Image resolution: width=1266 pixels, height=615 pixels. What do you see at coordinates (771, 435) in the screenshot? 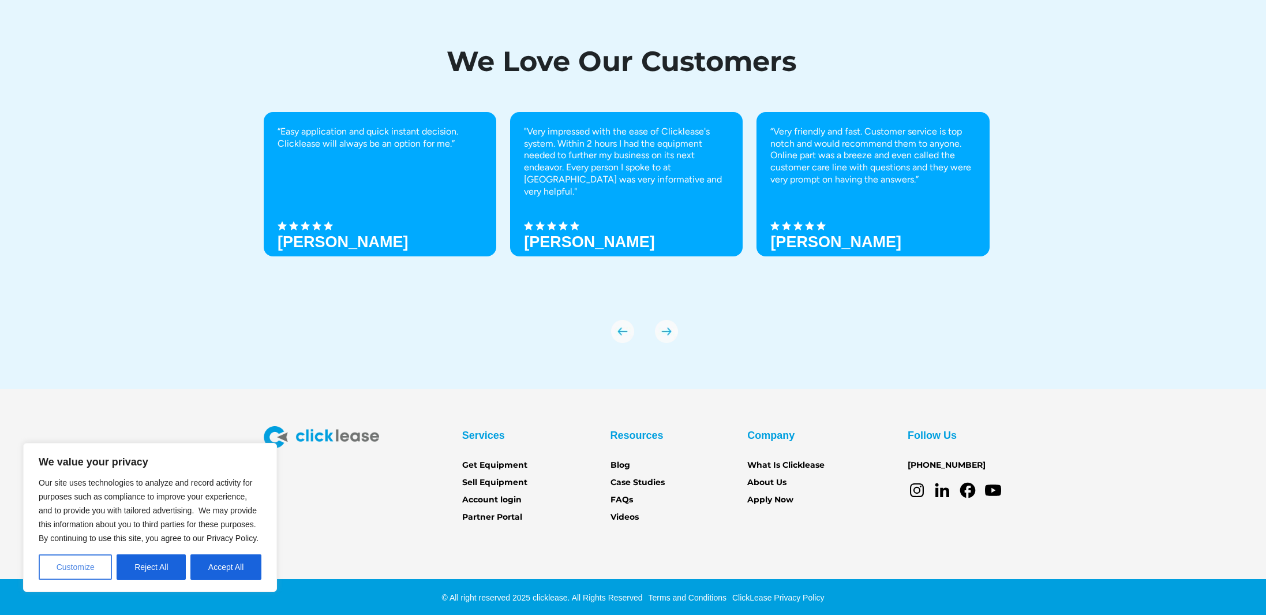
I see `div: Company` at bounding box center [771, 435].